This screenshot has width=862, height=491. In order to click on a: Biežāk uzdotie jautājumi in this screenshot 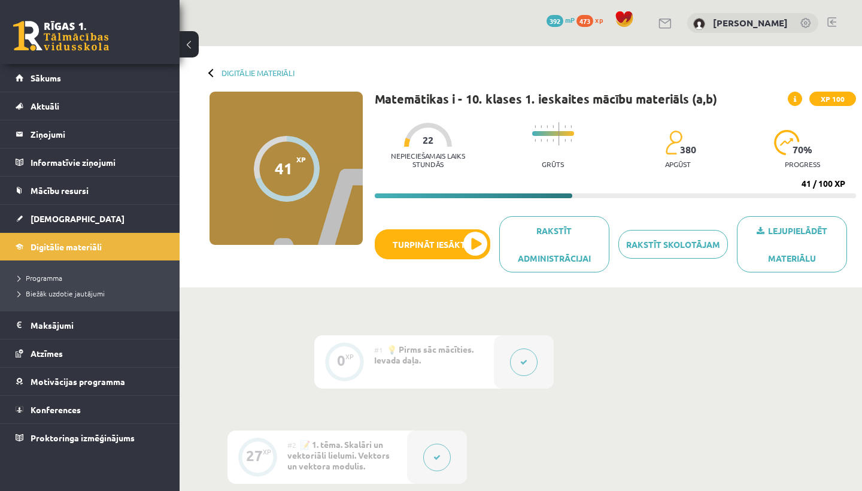, I will do `click(93, 293)`.